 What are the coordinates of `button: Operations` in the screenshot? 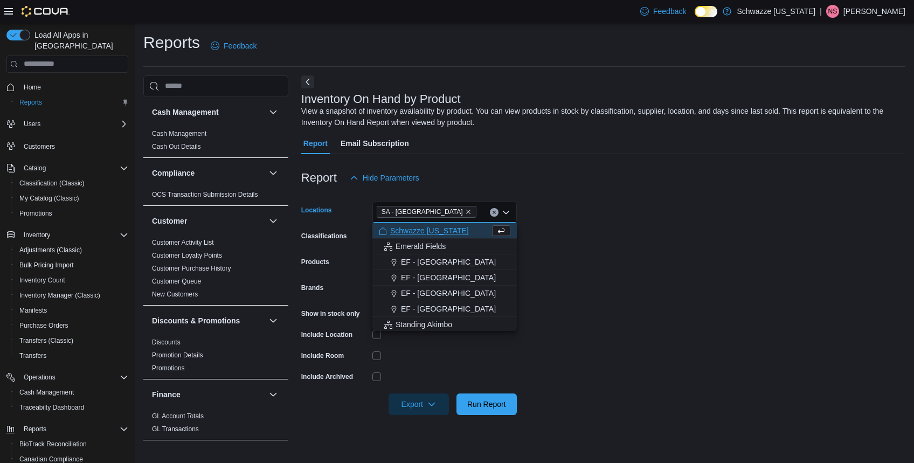 It's located at (39, 377).